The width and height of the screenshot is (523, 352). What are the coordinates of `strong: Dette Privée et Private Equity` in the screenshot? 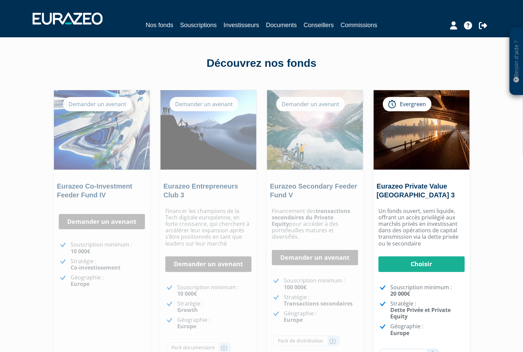 It's located at (421, 313).